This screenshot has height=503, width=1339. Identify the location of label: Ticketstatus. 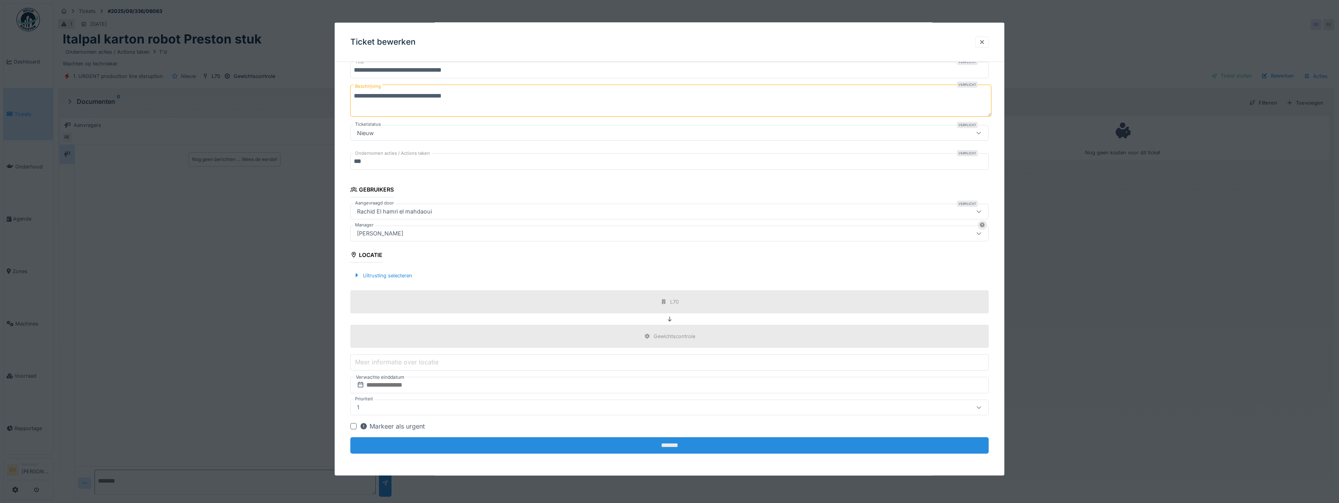
(368, 124).